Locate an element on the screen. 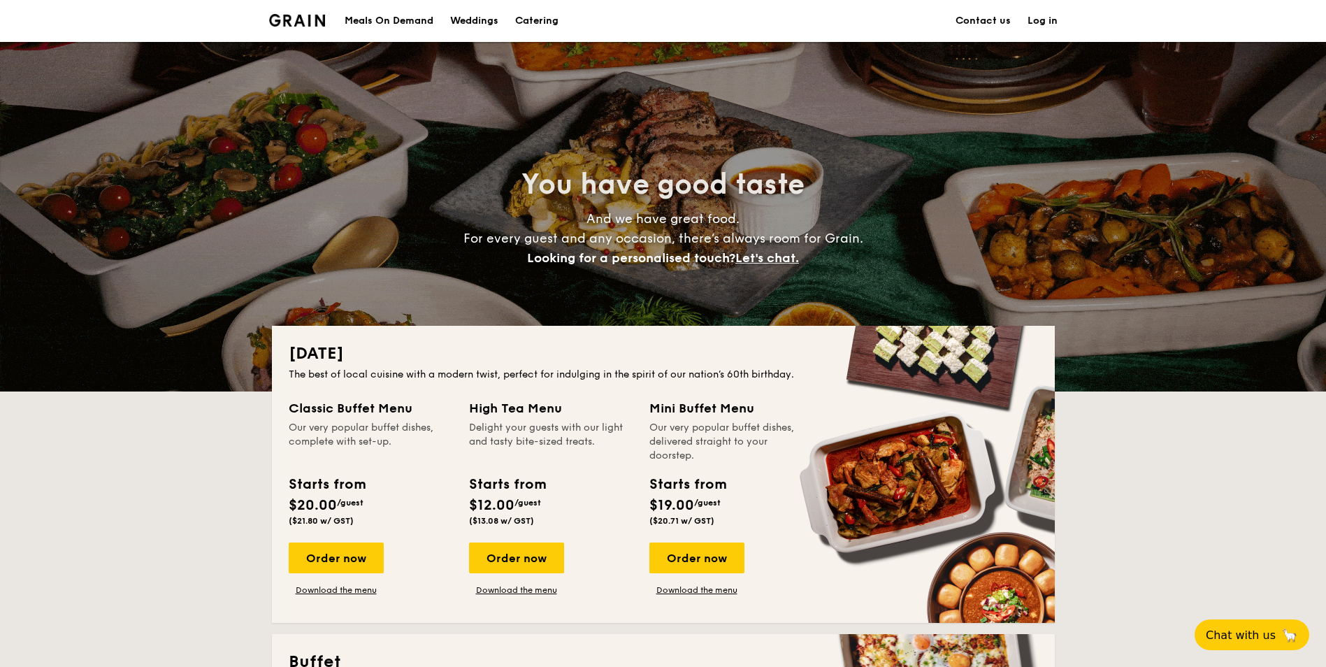 This screenshot has height=667, width=1326. span: You have good taste is located at coordinates (663, 184).